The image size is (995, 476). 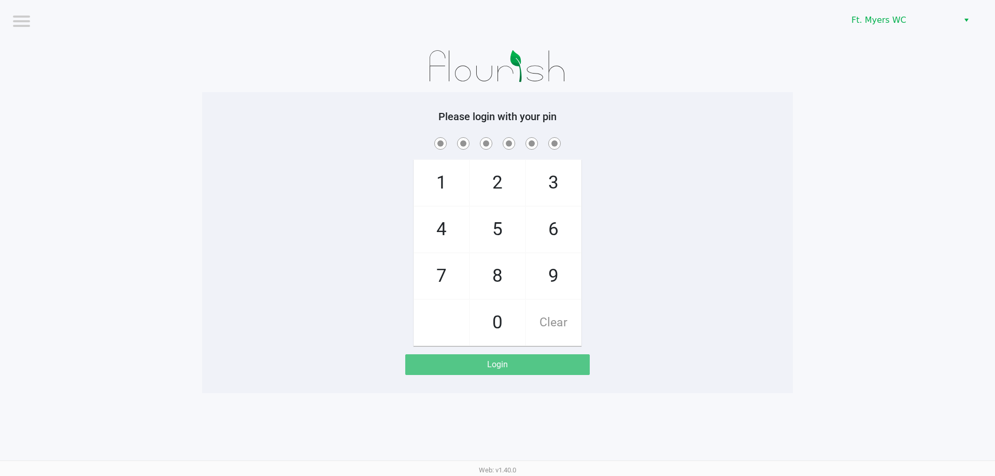 I want to click on span: 3, so click(x=553, y=183).